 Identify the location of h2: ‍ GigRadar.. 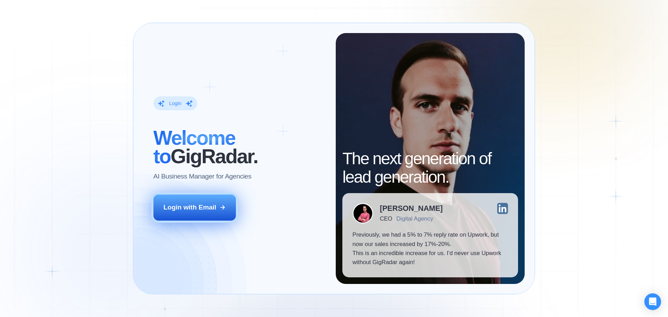
(240, 147).